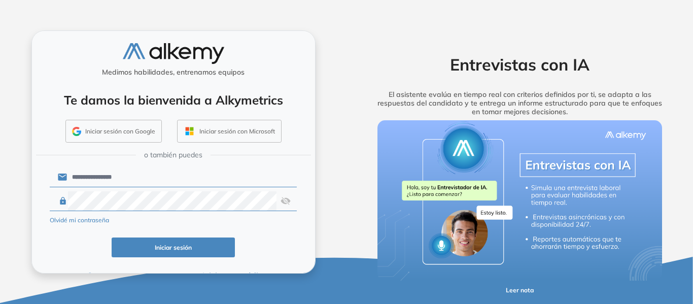 This screenshot has width=693, height=304. I want to click on span: o también puedes, so click(173, 155).